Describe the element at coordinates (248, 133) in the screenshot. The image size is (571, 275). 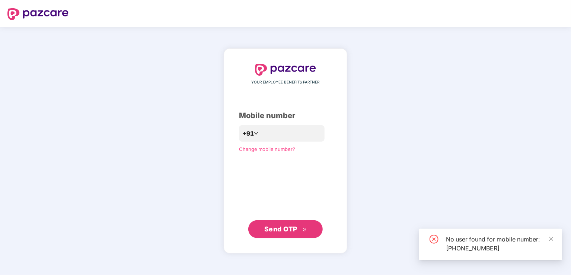
I see `span: +91` at that location.